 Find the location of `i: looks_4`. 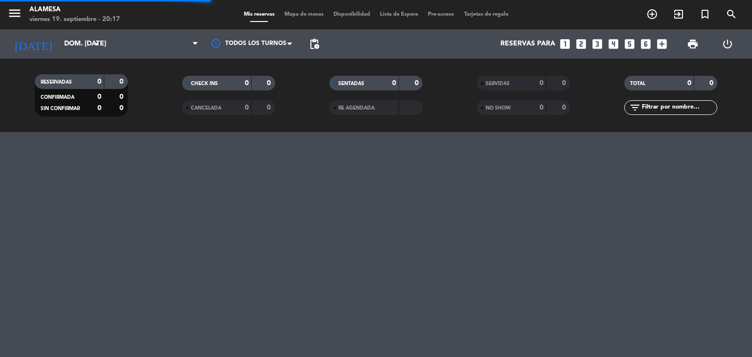

i: looks_4 is located at coordinates (614, 44).